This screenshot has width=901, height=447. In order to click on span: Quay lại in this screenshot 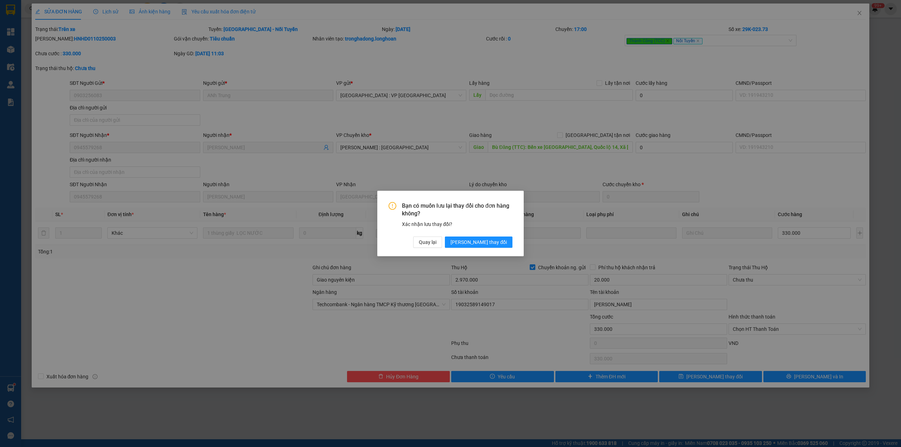, I will do `click(428, 242)`.